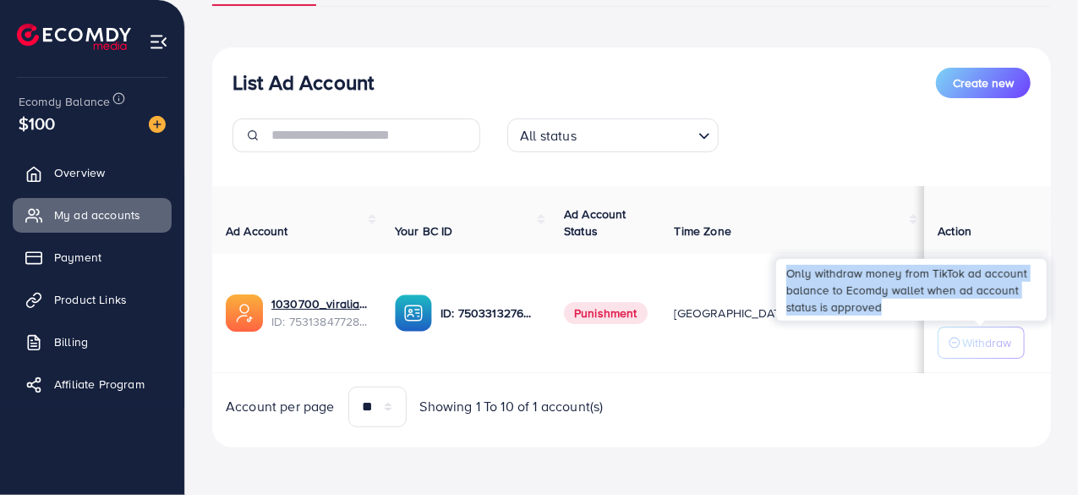 The height and width of the screenshot is (495, 1078). What do you see at coordinates (424, 231) in the screenshot?
I see `span: Your BC ID` at bounding box center [424, 231].